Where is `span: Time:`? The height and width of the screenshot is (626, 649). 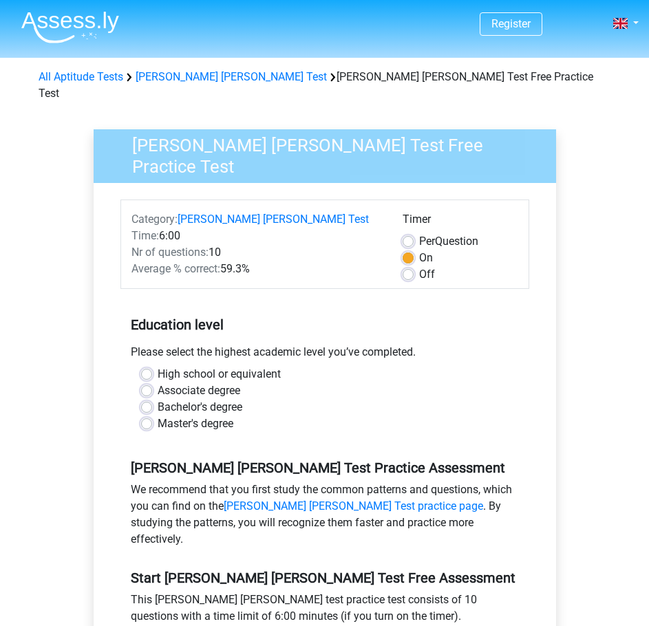
span: Time: is located at coordinates (145, 235).